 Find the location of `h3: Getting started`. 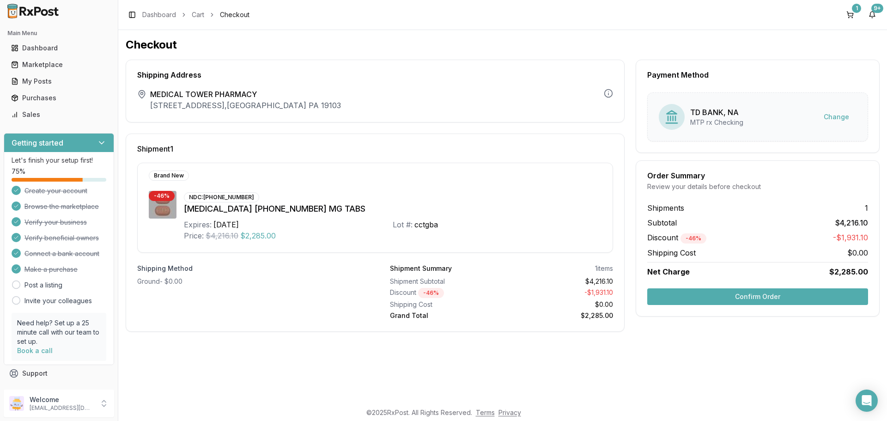

h3: Getting started is located at coordinates (37, 143).